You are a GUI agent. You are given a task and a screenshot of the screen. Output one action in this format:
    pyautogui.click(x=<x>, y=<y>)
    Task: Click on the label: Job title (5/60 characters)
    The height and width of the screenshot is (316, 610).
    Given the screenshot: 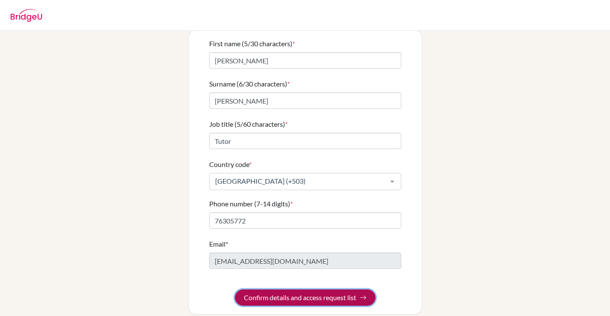 What is the action you would take?
    pyautogui.click(x=248, y=124)
    